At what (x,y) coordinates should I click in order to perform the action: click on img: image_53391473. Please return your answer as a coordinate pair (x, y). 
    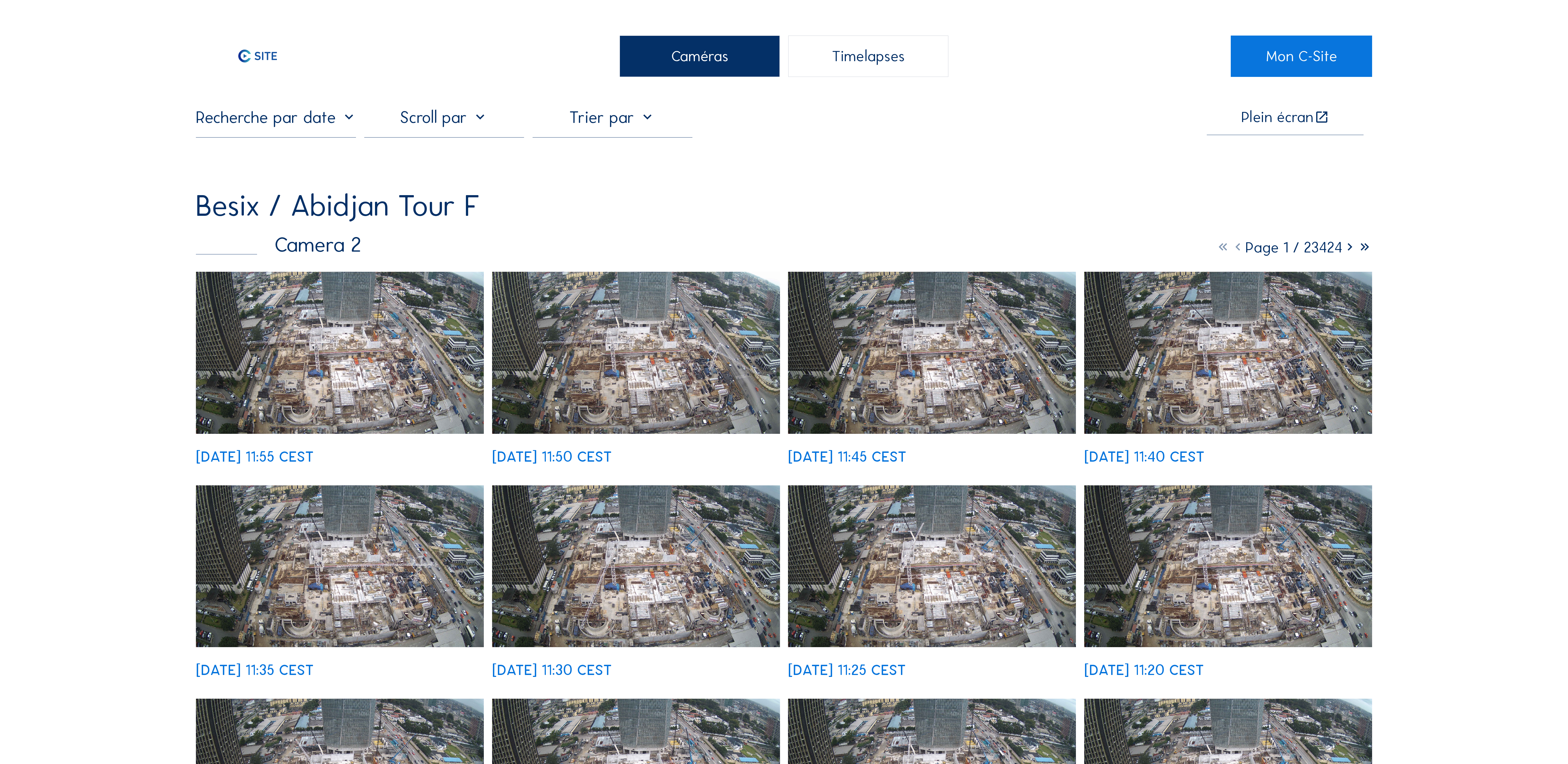
    Looking at the image, I should click on (340, 566).